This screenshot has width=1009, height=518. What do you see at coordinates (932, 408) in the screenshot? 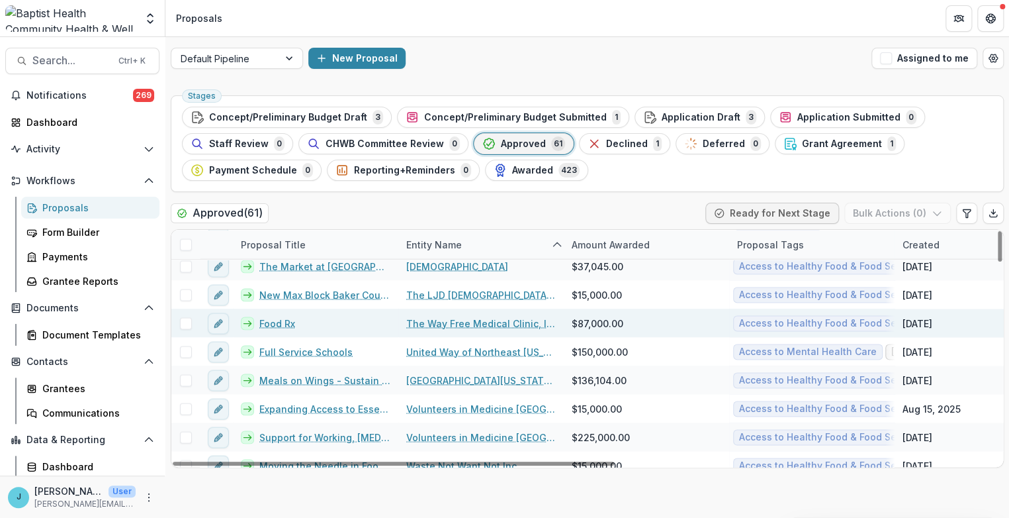
I see `div: Aug 15, 2025` at bounding box center [932, 408].